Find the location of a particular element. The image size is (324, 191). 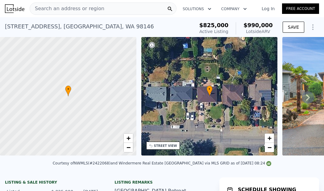

div: Lotside ARV is located at coordinates (258, 31).